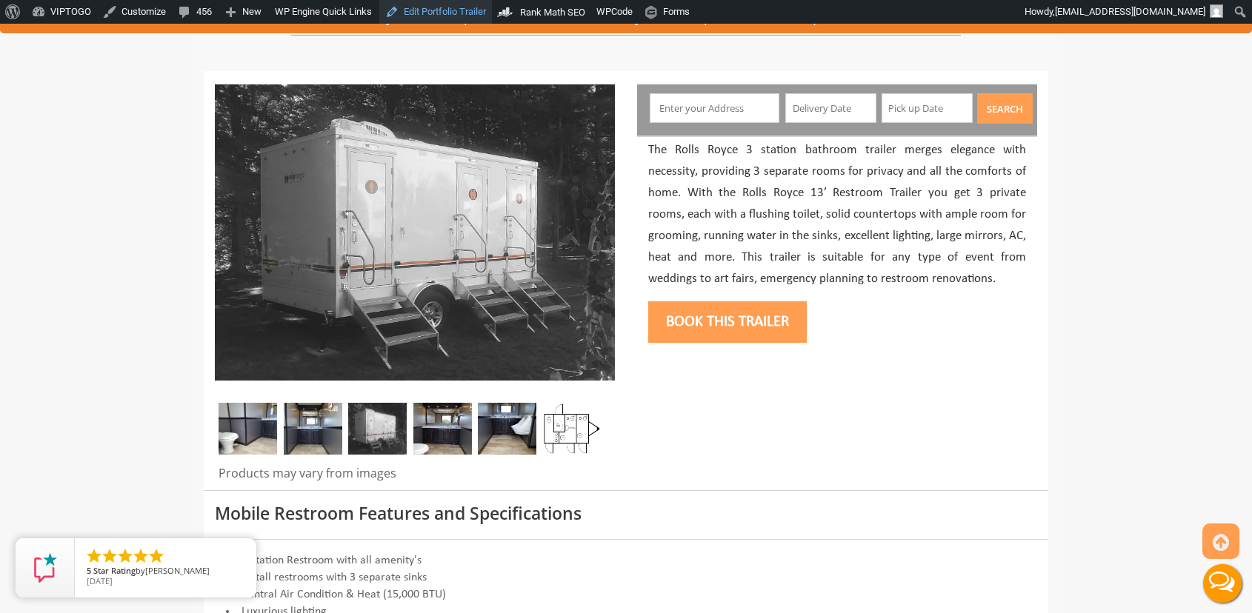 The width and height of the screenshot is (1252, 613). Describe the element at coordinates (715, 108) in the screenshot. I see `input: Enter your Address` at that location.